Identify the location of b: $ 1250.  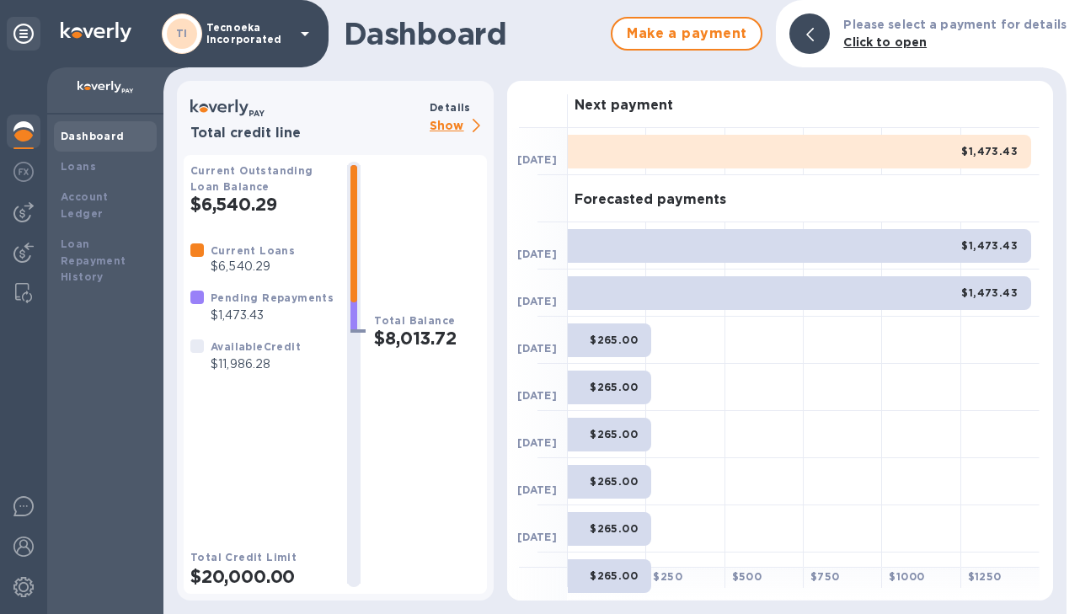
(985, 576).